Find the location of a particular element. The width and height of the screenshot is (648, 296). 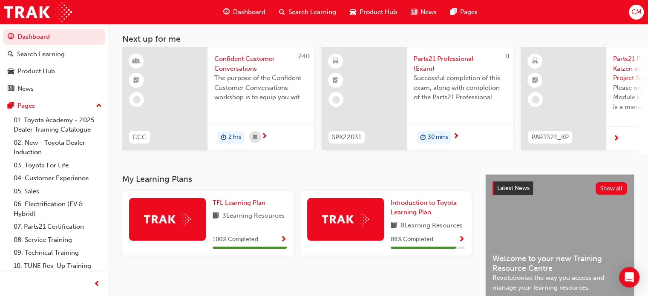

a: Product Hub is located at coordinates (54, 71).